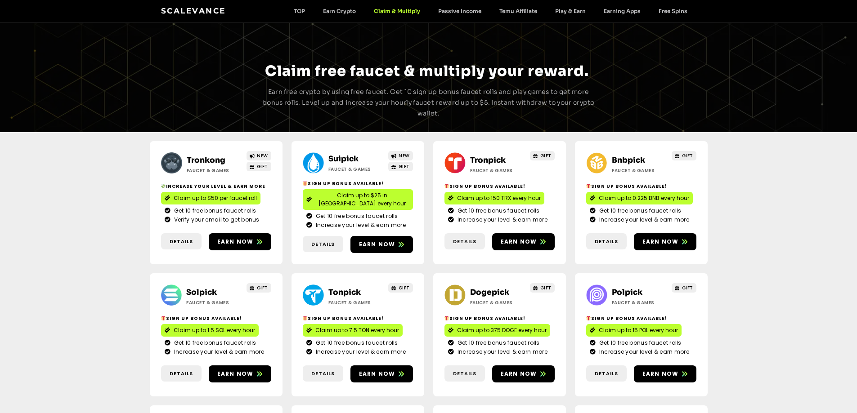 The height and width of the screenshot is (413, 857). Describe the element at coordinates (518, 11) in the screenshot. I see `a: Temu Affiliate` at that location.